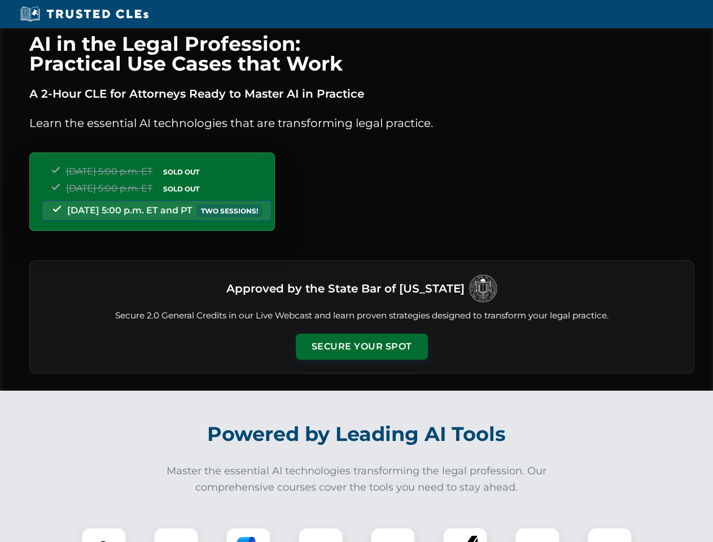 This screenshot has width=713, height=542. Describe the element at coordinates (362, 94) in the screenshot. I see `p: A 2-Hour CLE for Attorneys Ready to Master AI in Practice` at that location.